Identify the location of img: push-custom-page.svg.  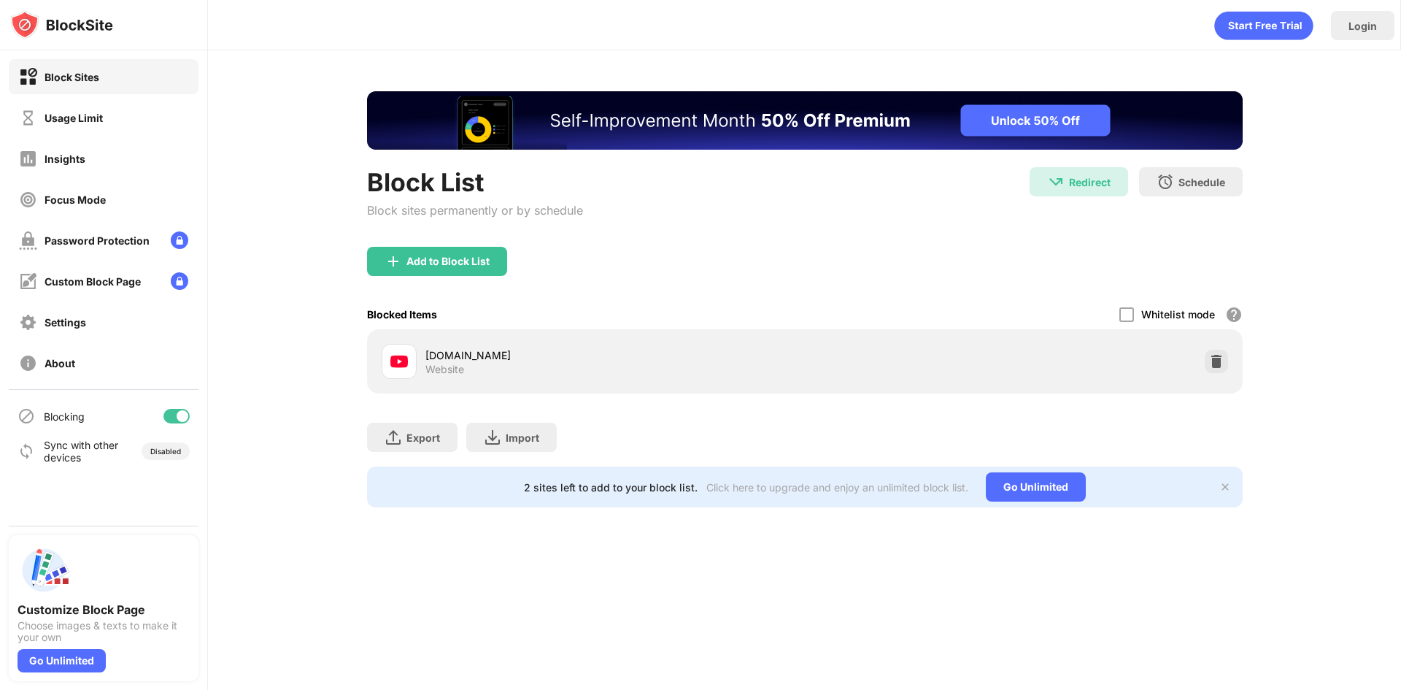
(44, 570).